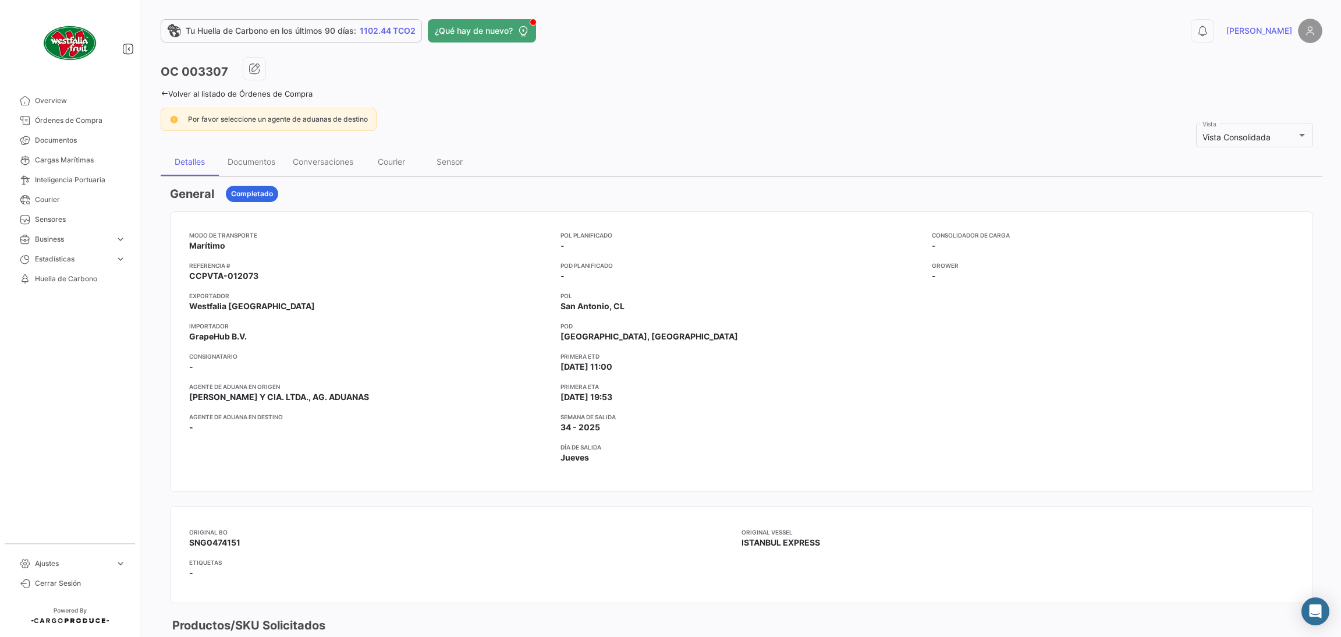  Describe the element at coordinates (80, 140) in the screenshot. I see `span: Documentos` at that location.